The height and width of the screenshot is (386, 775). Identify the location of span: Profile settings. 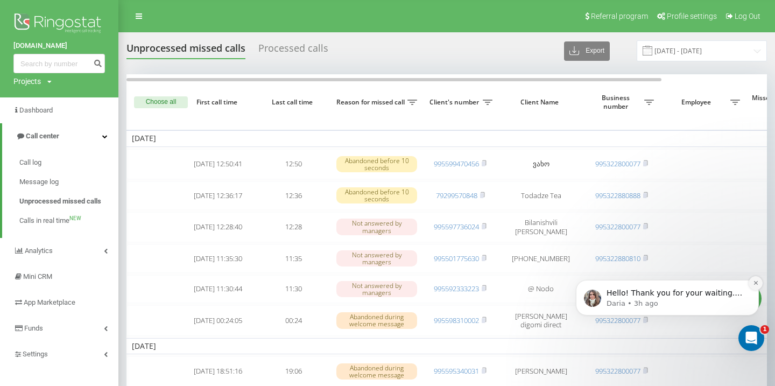
(692, 16).